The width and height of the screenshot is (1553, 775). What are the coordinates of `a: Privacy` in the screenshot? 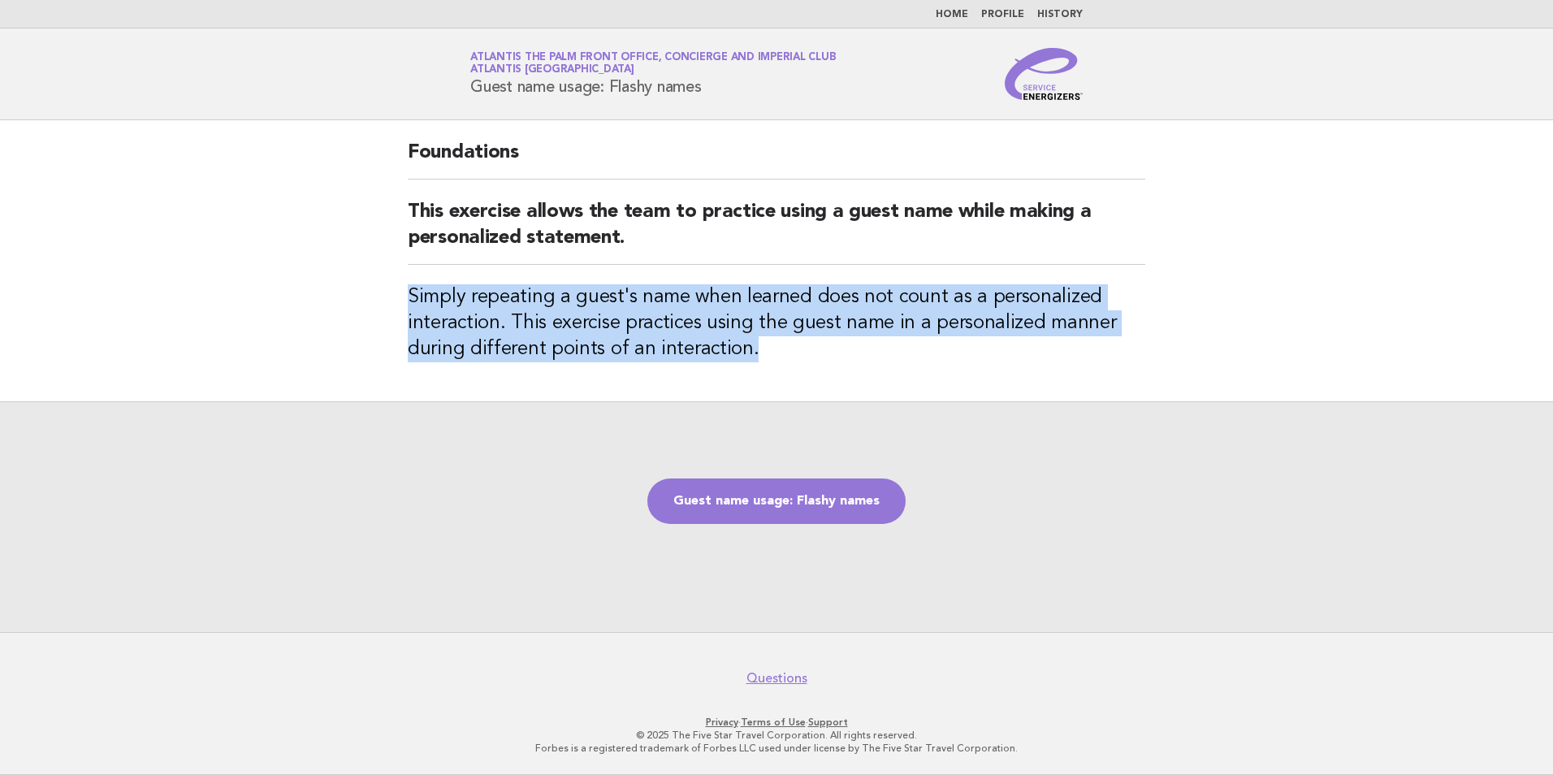 It's located at (722, 722).